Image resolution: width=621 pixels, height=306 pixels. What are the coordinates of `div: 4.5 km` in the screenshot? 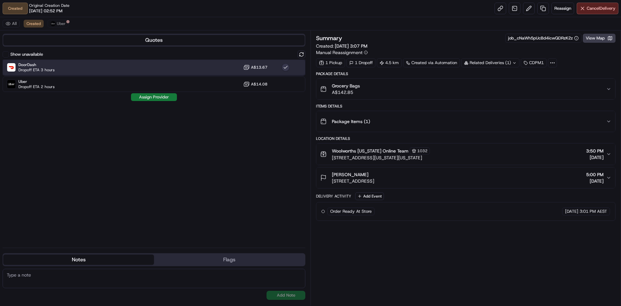 It's located at (389, 63).